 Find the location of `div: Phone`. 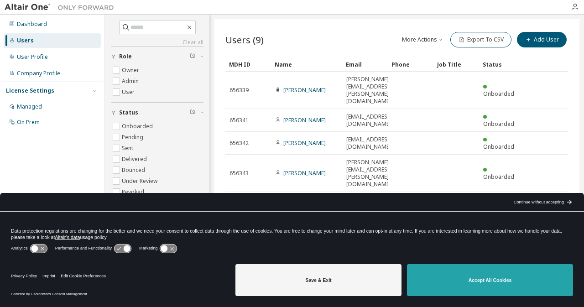

div: Phone is located at coordinates (411, 64).